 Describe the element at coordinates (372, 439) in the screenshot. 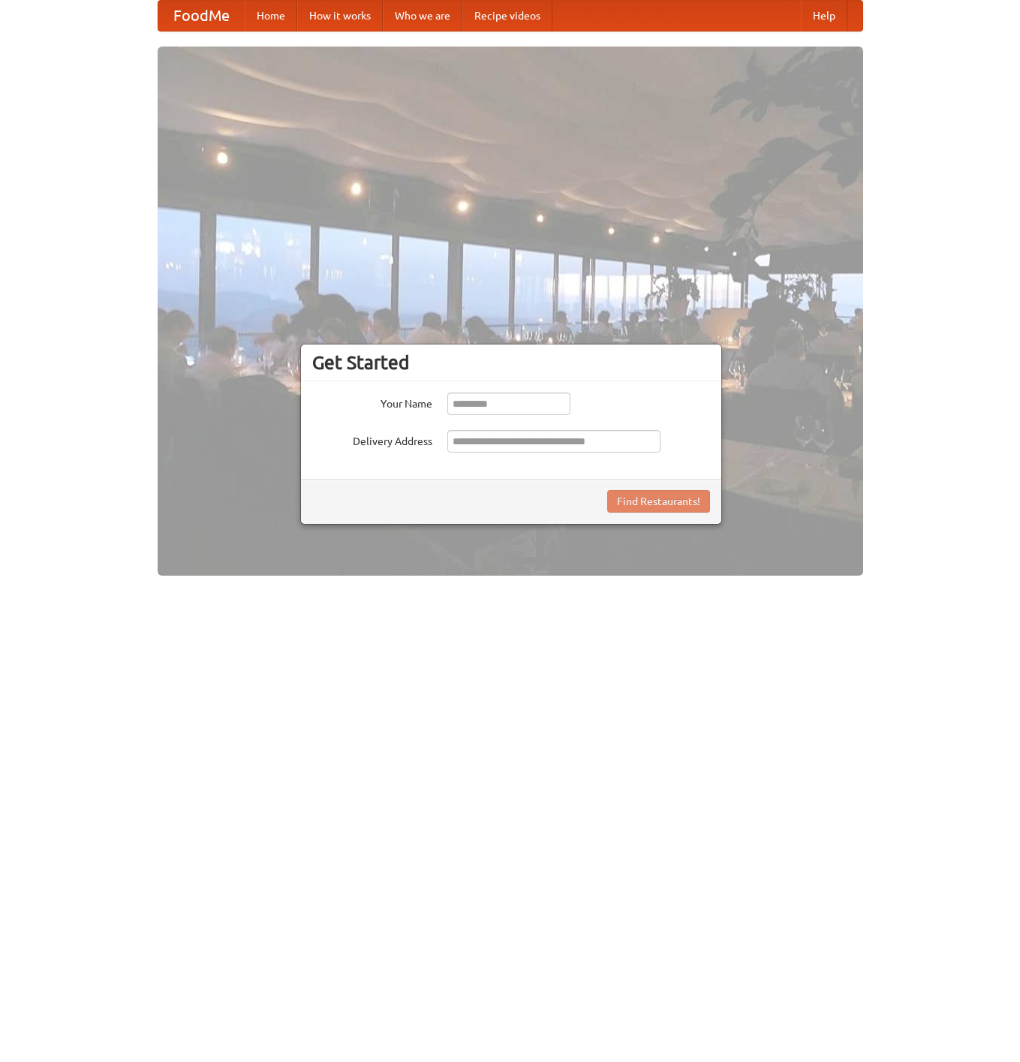

I see `label: Delivery Address` at that location.